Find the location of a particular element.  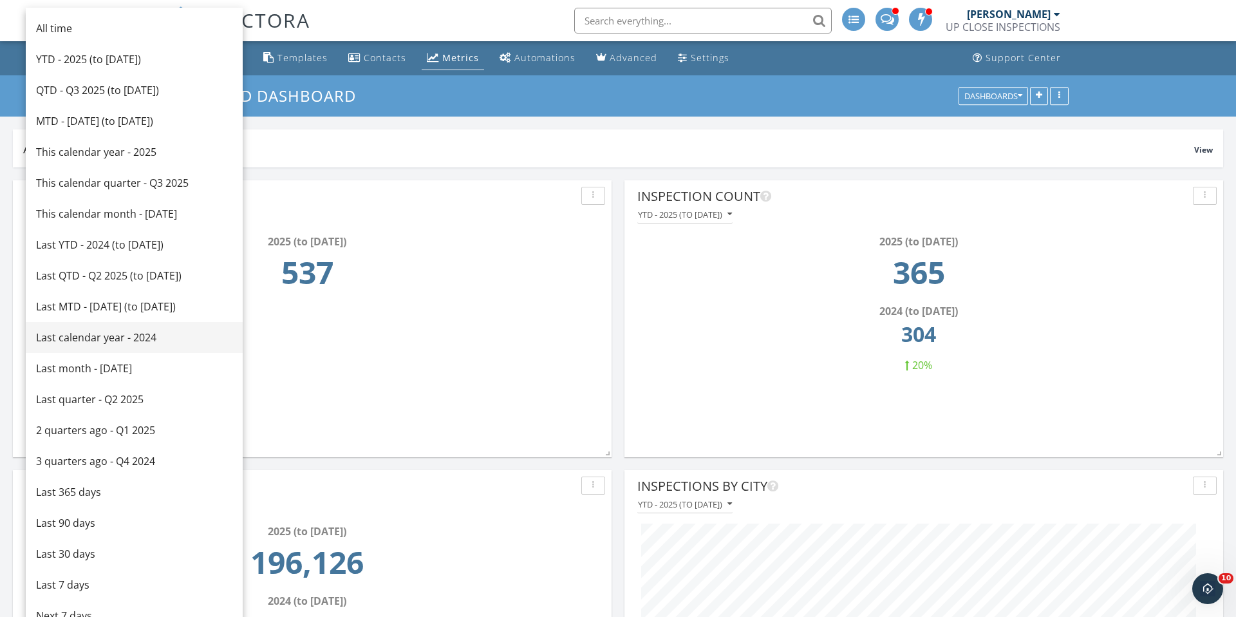

span: View is located at coordinates (1203, 149).